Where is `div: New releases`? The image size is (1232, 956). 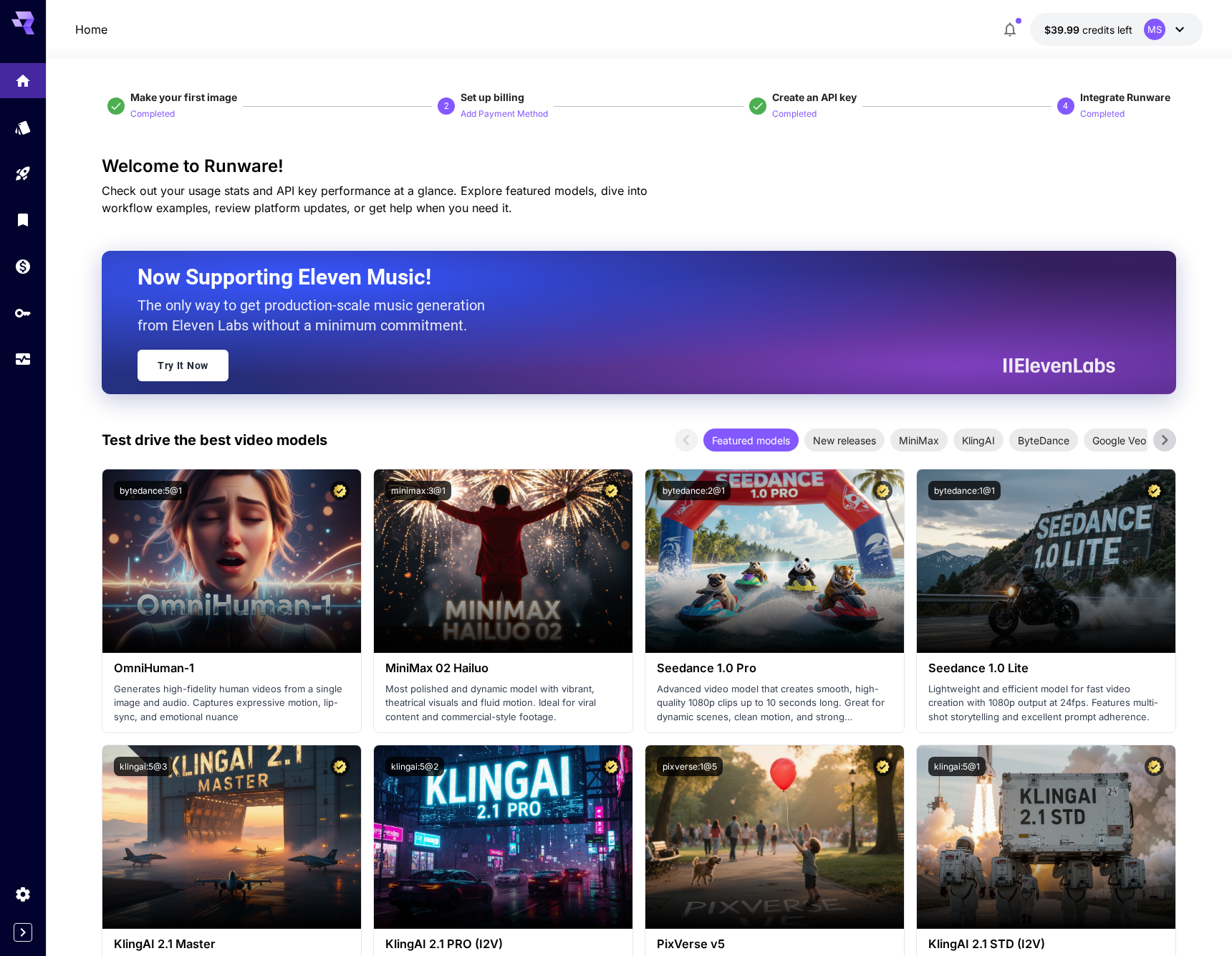 div: New releases is located at coordinates (844, 440).